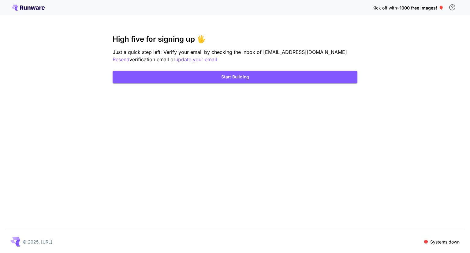  Describe the element at coordinates (197, 59) in the screenshot. I see `p: update your email.` at that location.